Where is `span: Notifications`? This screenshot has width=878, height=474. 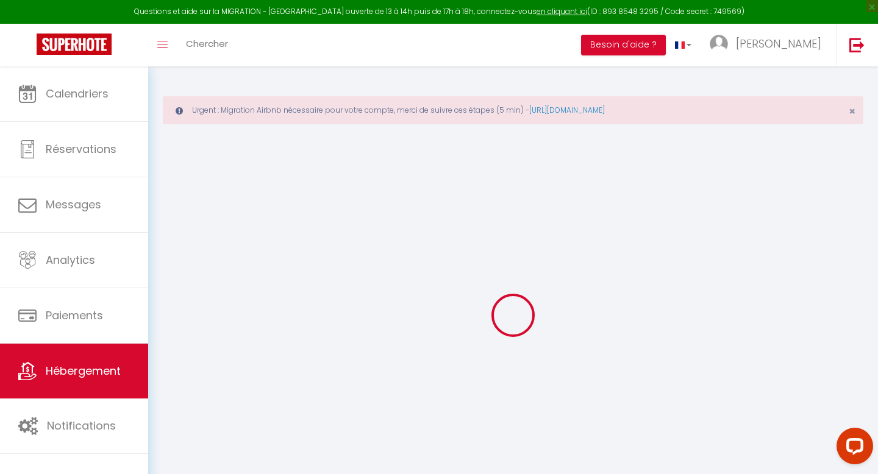
span: Notifications is located at coordinates (81, 426).